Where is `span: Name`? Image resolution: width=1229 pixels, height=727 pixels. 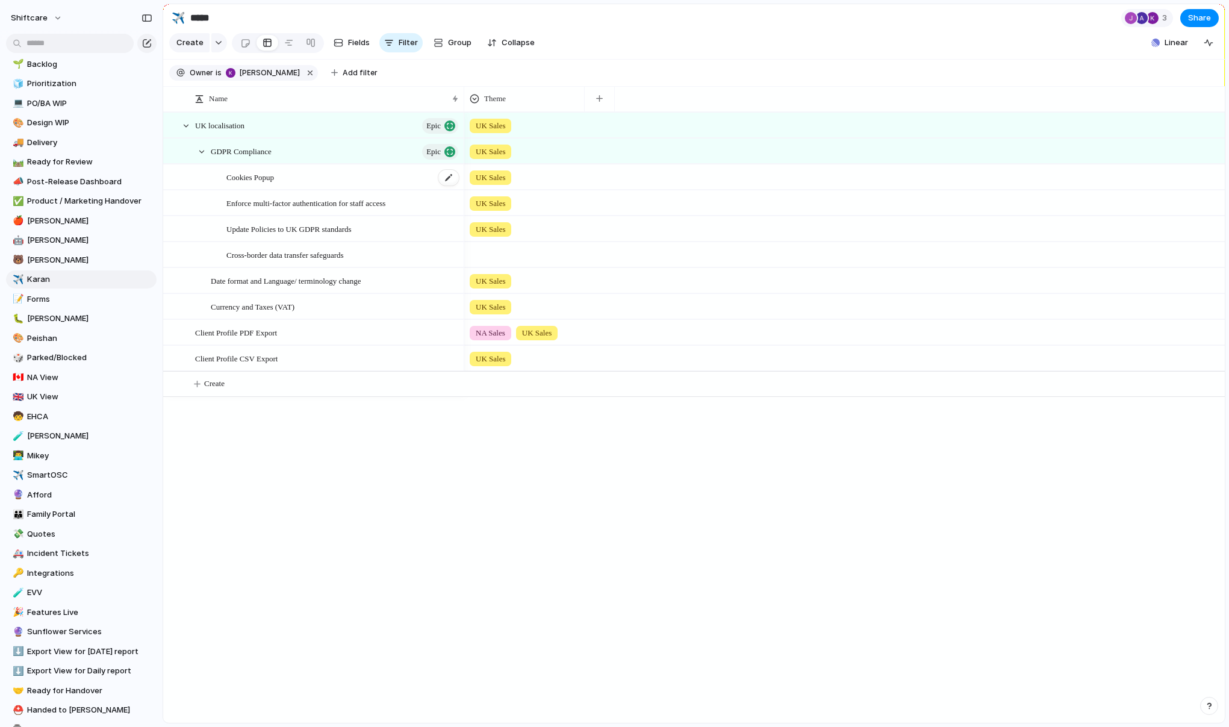 span: Name is located at coordinates (218, 99).